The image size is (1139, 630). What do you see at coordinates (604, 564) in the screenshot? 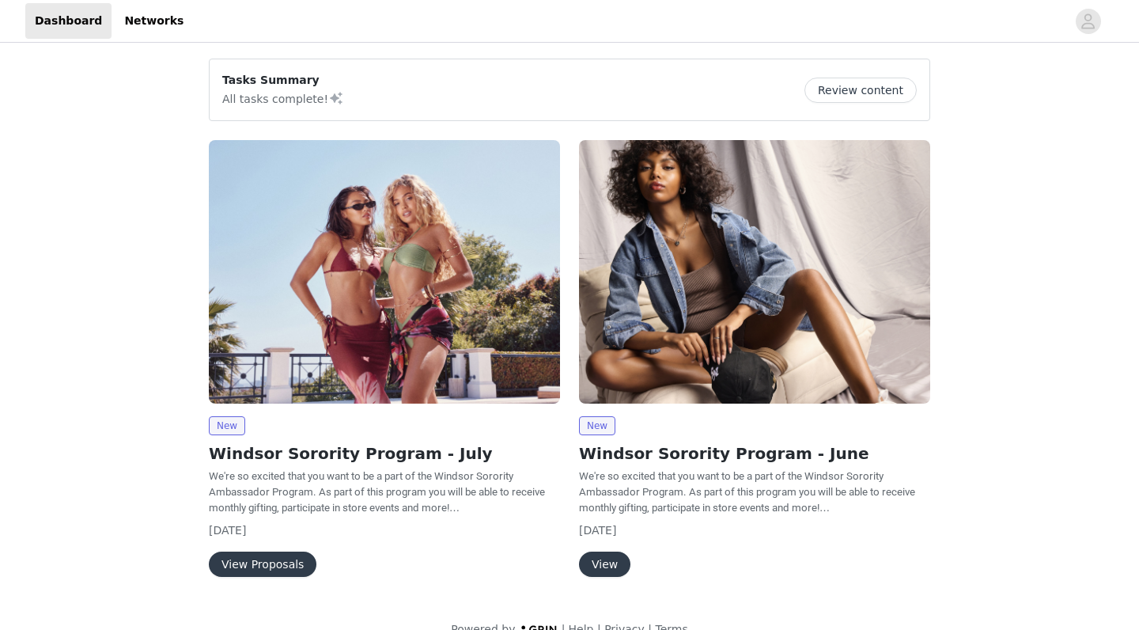
I see `a: View` at bounding box center [604, 564].